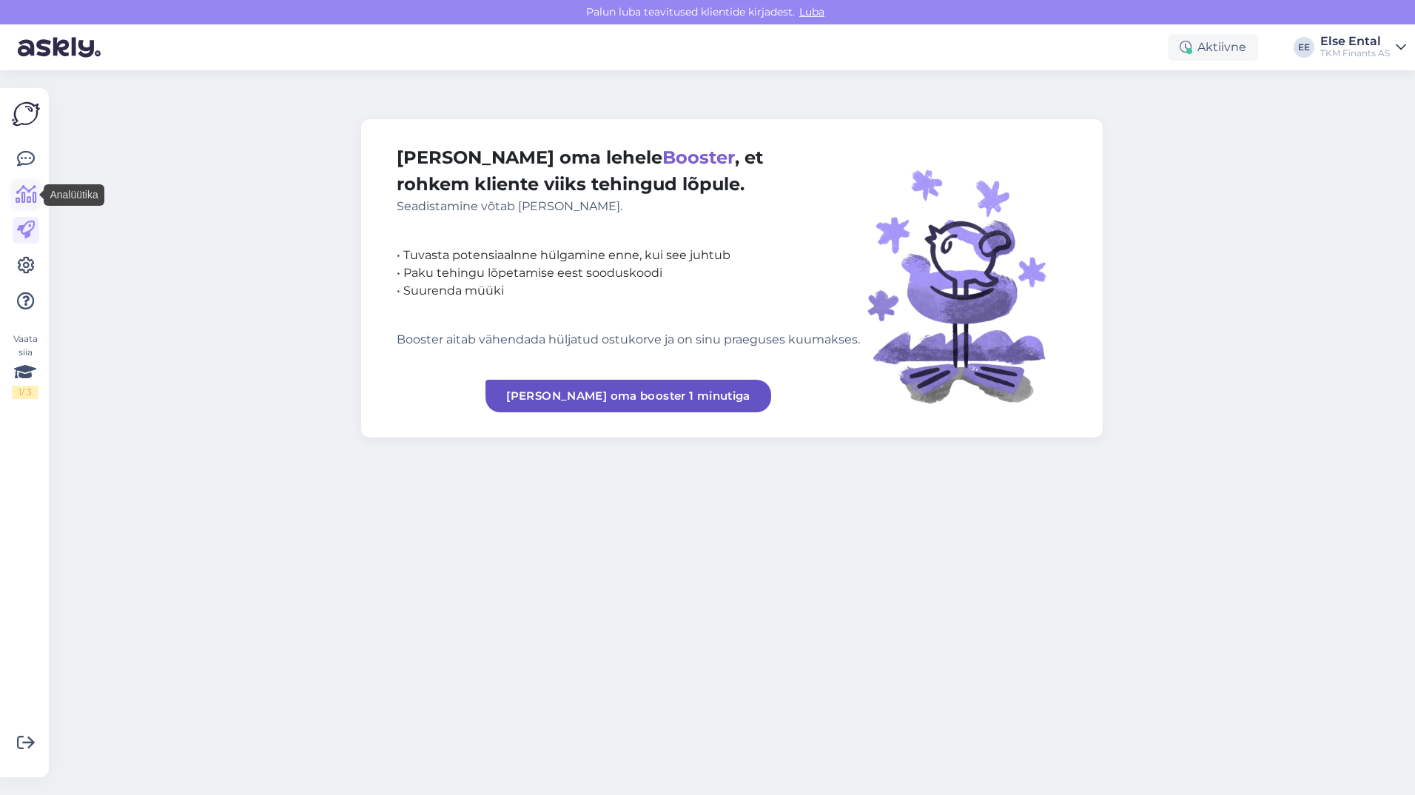 This screenshot has width=1415, height=795. Describe the element at coordinates (1304, 47) in the screenshot. I see `div: EE` at that location.